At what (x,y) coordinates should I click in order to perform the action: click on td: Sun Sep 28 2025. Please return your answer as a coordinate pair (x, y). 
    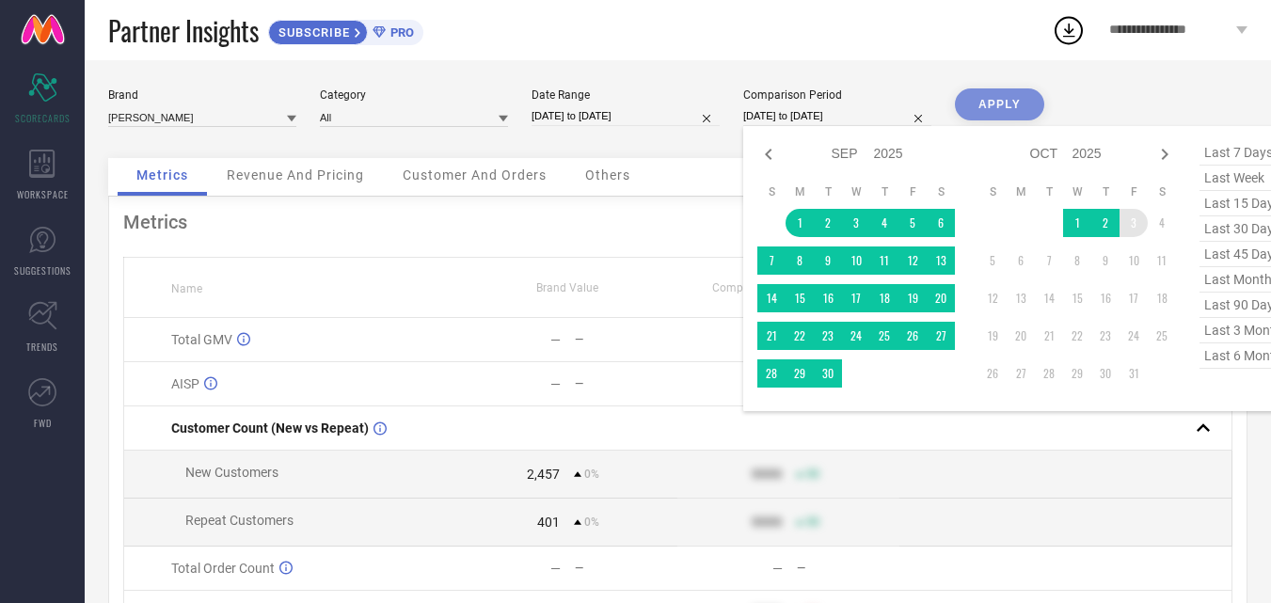
    Looking at the image, I should click on (771, 373).